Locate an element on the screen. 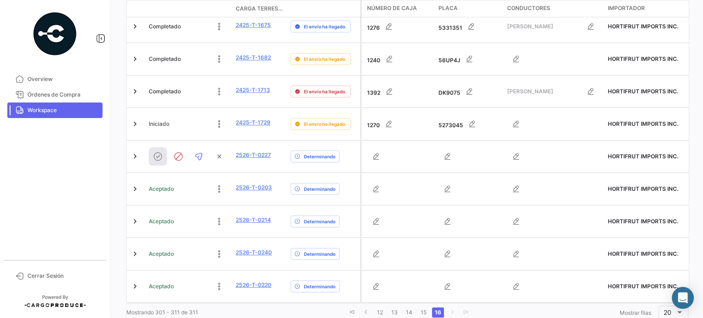  div: 1240 is located at coordinates (399, 59).